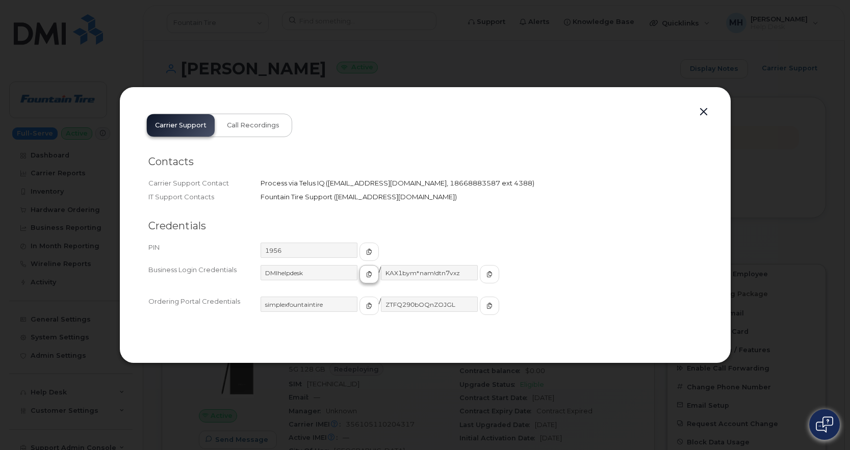 The width and height of the screenshot is (850, 450). What do you see at coordinates (204, 310) in the screenshot?
I see `div: Ordering Portal Credentials` at bounding box center [204, 310].